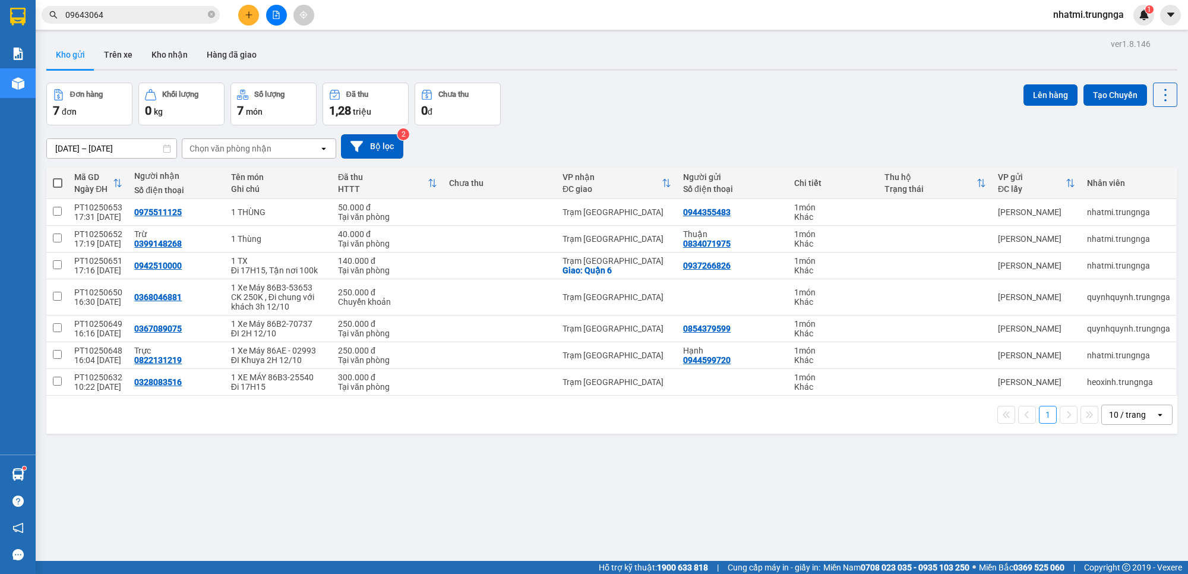 The width and height of the screenshot is (1188, 574). Describe the element at coordinates (158, 382) in the screenshot. I see `div: 0328083516` at that location.